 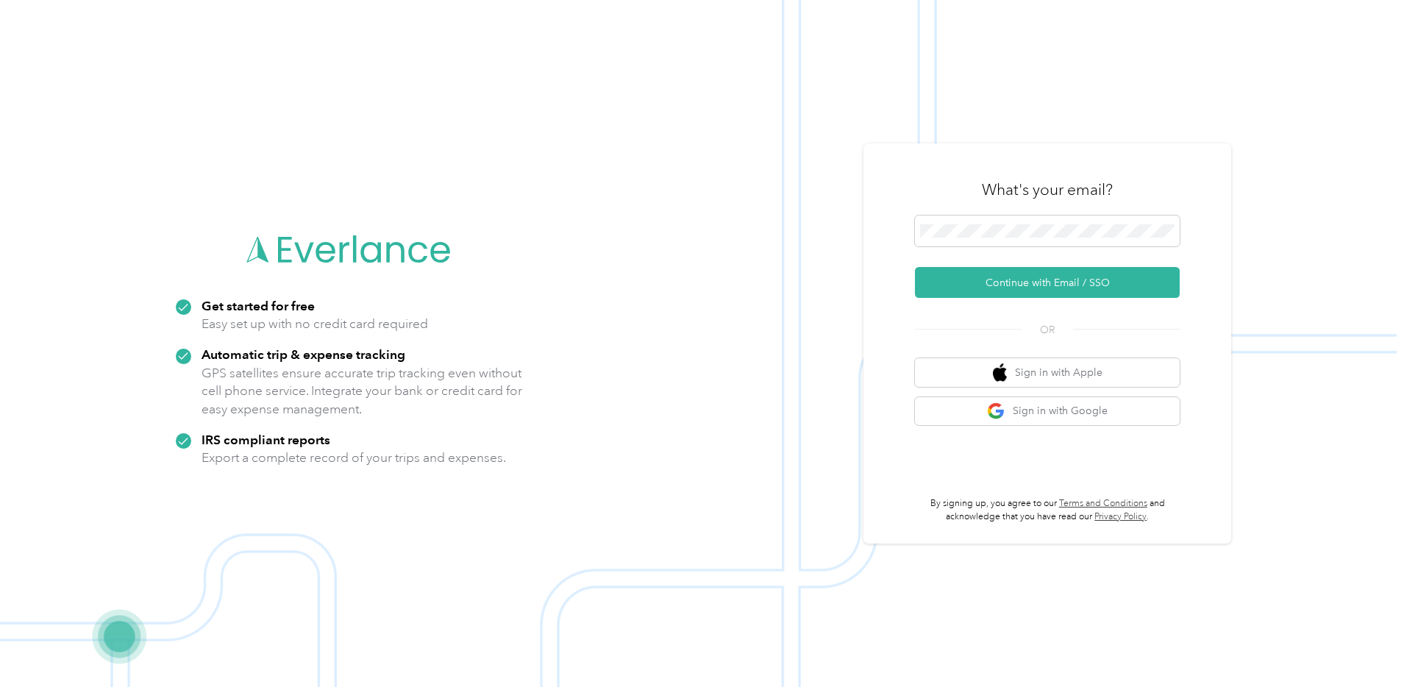 What do you see at coordinates (1104, 503) in the screenshot?
I see `a: Terms and Conditions` at bounding box center [1104, 503].